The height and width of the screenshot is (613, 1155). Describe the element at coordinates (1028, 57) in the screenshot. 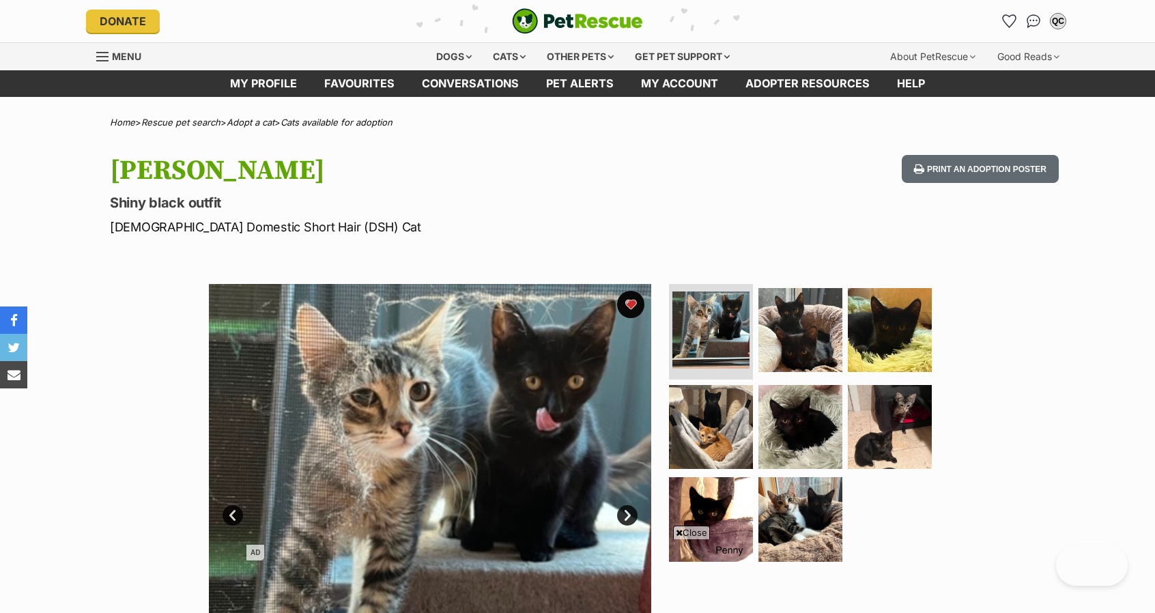

I see `div: Good Reads` at that location.